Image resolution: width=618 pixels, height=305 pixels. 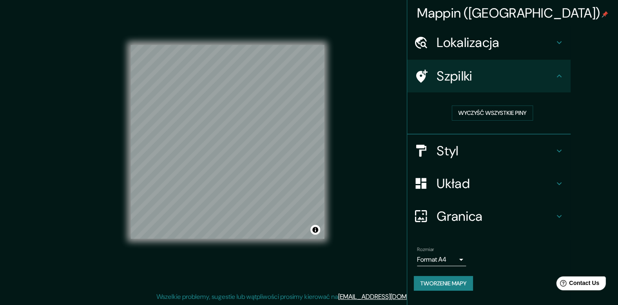 What do you see at coordinates (39, 10) in the screenshot?
I see `span: Contact Us` at bounding box center [39, 10].